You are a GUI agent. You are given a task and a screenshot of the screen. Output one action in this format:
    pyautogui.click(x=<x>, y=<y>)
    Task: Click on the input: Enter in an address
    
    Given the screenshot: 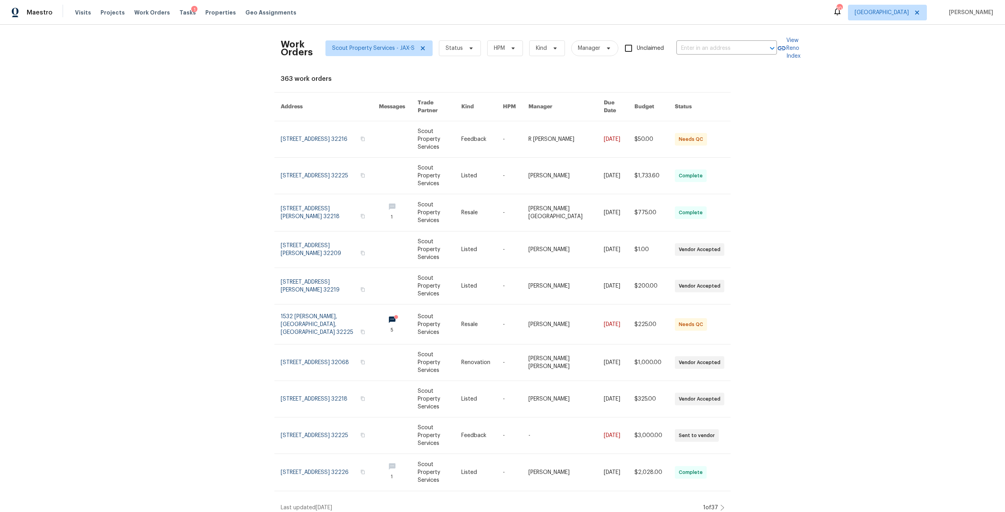 What is the action you would take?
    pyautogui.click(x=716, y=48)
    